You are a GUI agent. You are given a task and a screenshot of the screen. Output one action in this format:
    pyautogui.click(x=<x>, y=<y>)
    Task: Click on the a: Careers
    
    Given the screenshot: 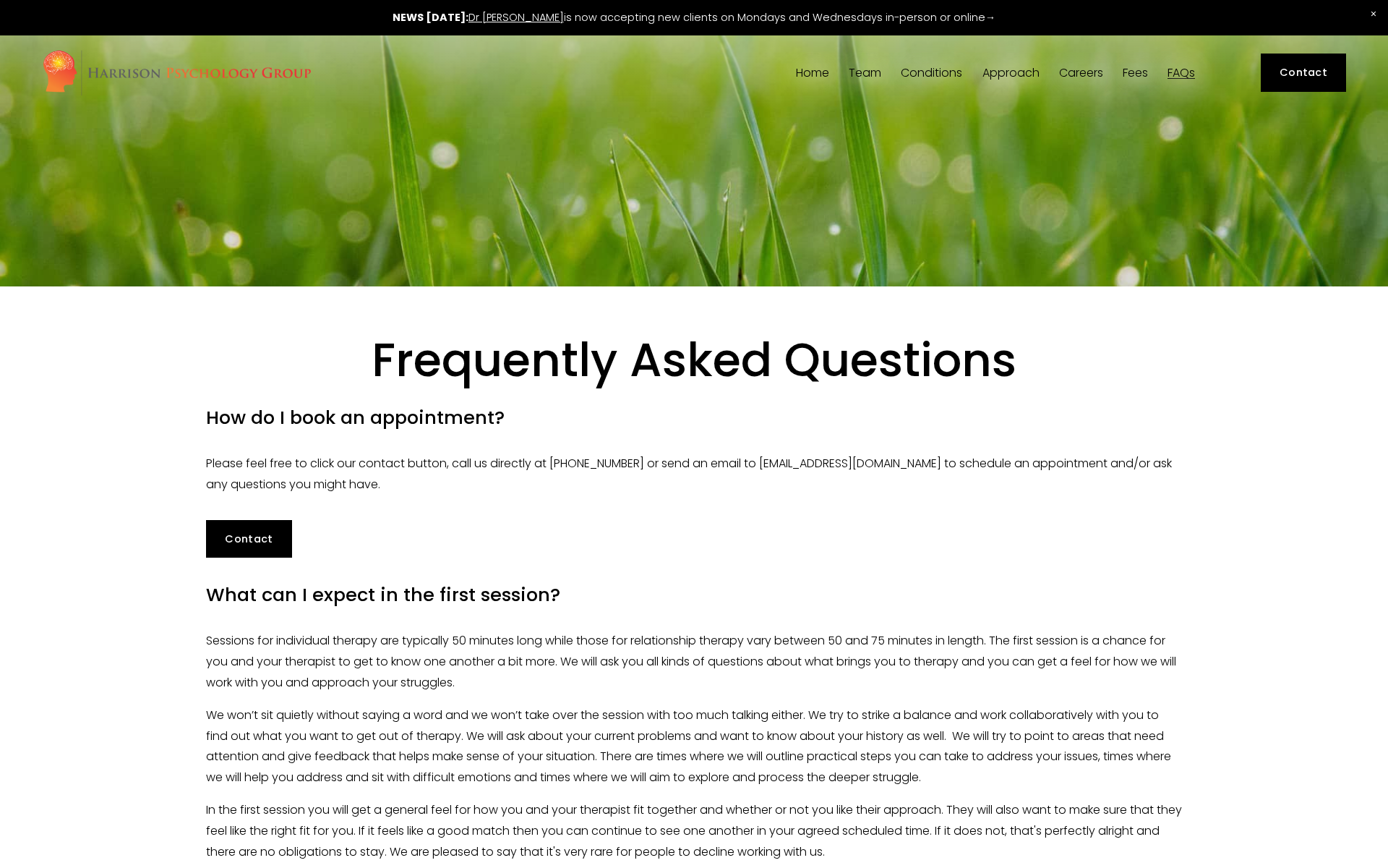 What is the action you would take?
    pyautogui.click(x=1081, y=72)
    